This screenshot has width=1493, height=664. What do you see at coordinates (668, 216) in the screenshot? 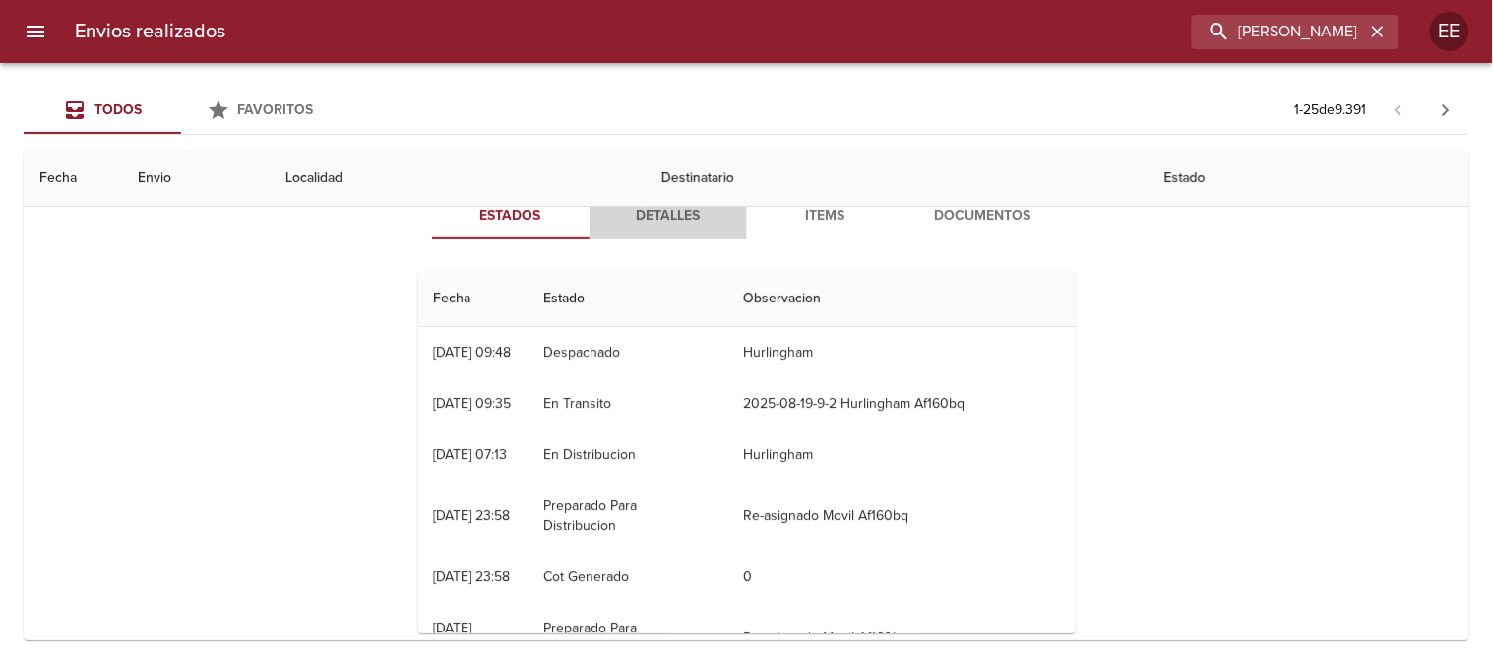
I see `span: Detalles` at bounding box center [668, 216].